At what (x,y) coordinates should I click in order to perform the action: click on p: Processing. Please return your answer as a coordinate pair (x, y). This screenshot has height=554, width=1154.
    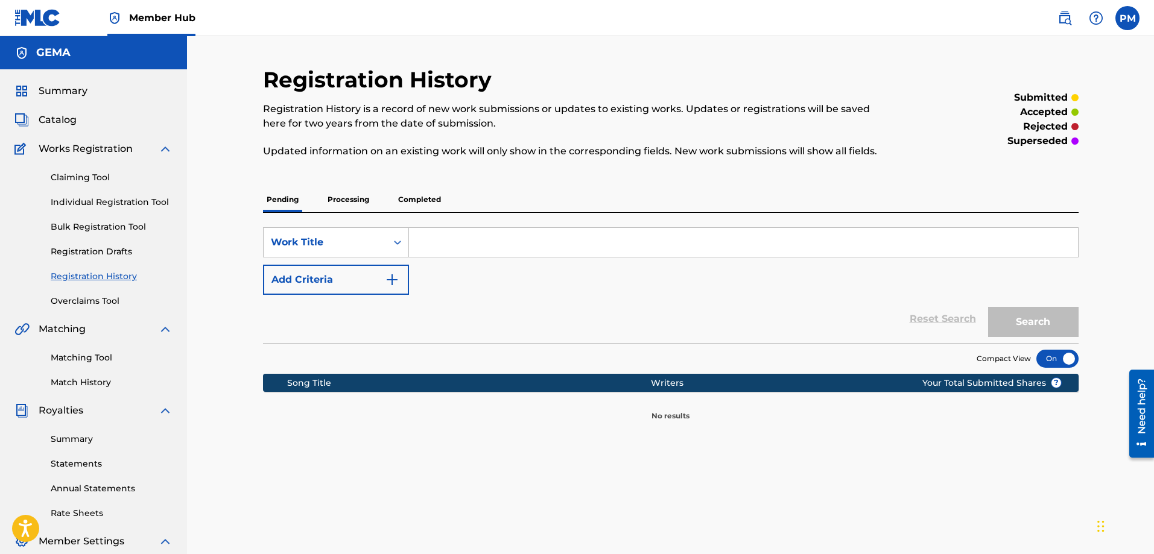
    Looking at the image, I should click on (348, 200).